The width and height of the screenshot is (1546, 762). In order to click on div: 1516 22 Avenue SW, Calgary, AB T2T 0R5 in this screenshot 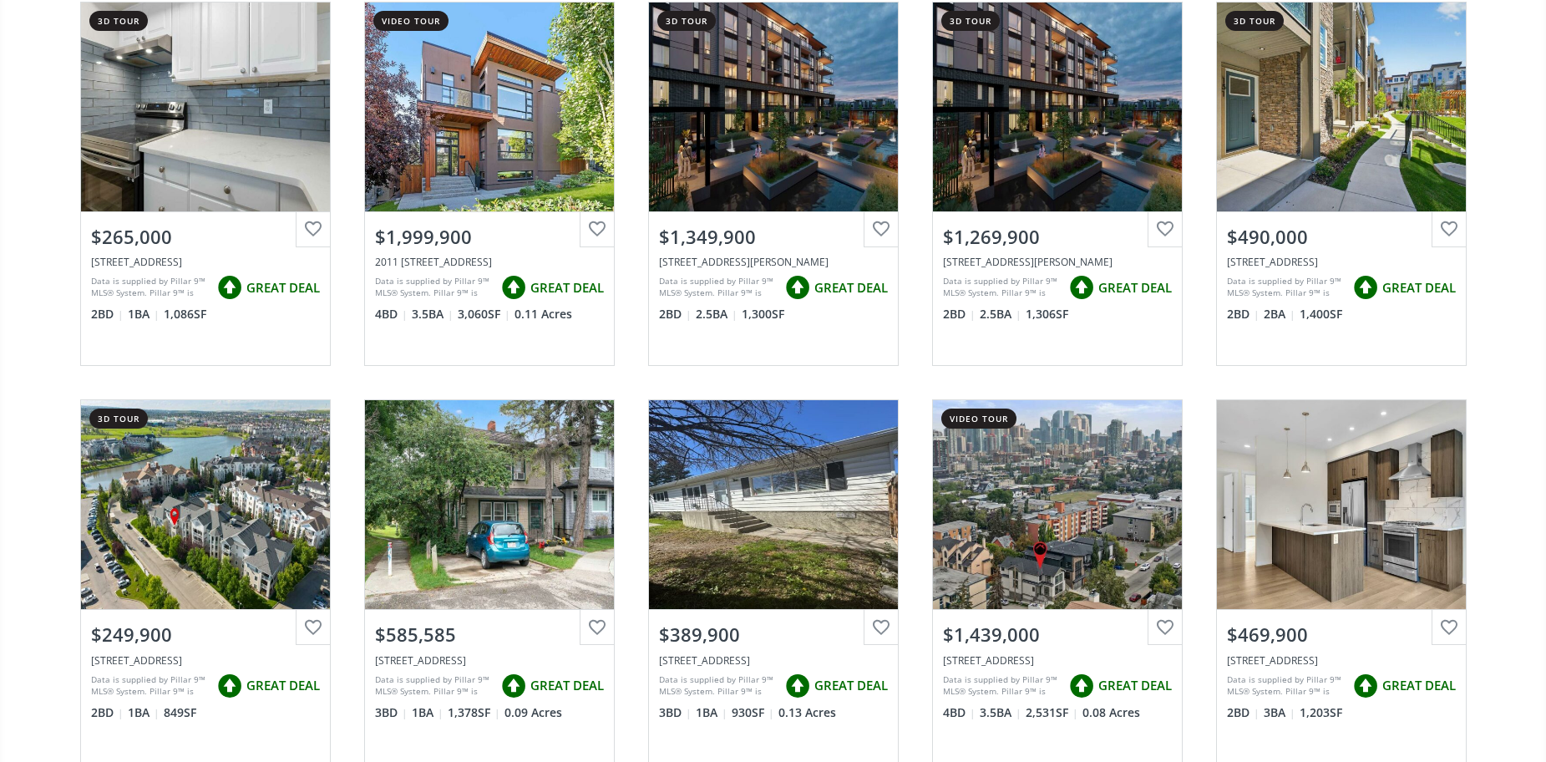, I will do `click(1058, 660)`.